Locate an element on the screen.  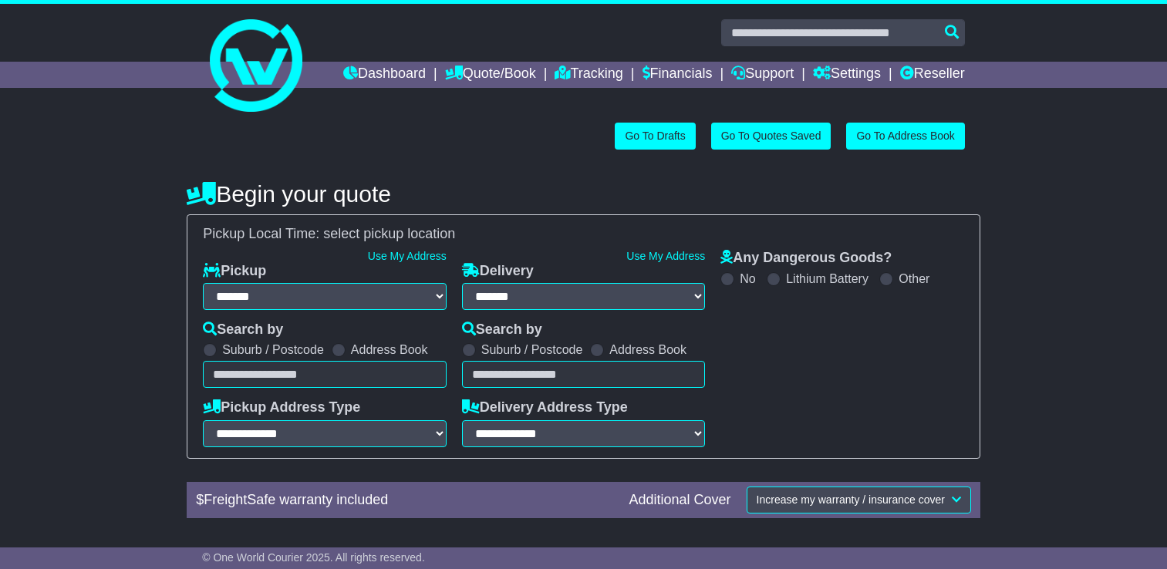
div: Additional Cover is located at coordinates (680, 500).